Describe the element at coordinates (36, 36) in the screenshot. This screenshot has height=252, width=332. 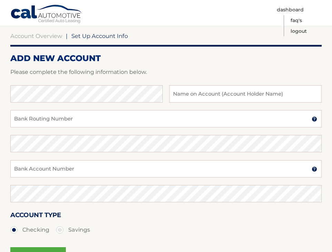
I see `a: Account Overview` at that location.